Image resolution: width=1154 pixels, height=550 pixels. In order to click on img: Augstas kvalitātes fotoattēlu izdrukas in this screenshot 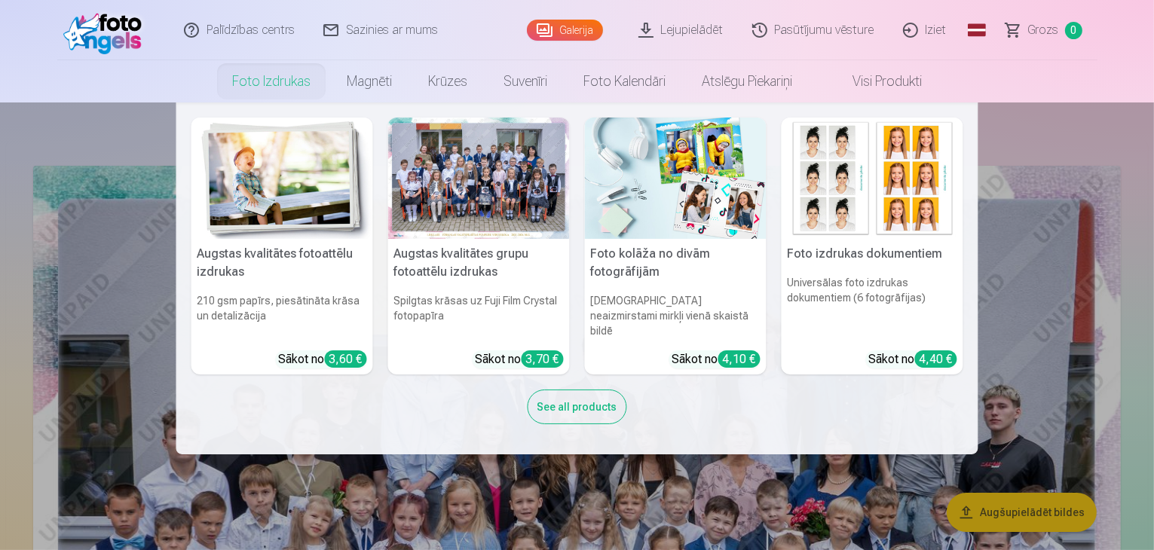, I will do `click(282, 178)`.